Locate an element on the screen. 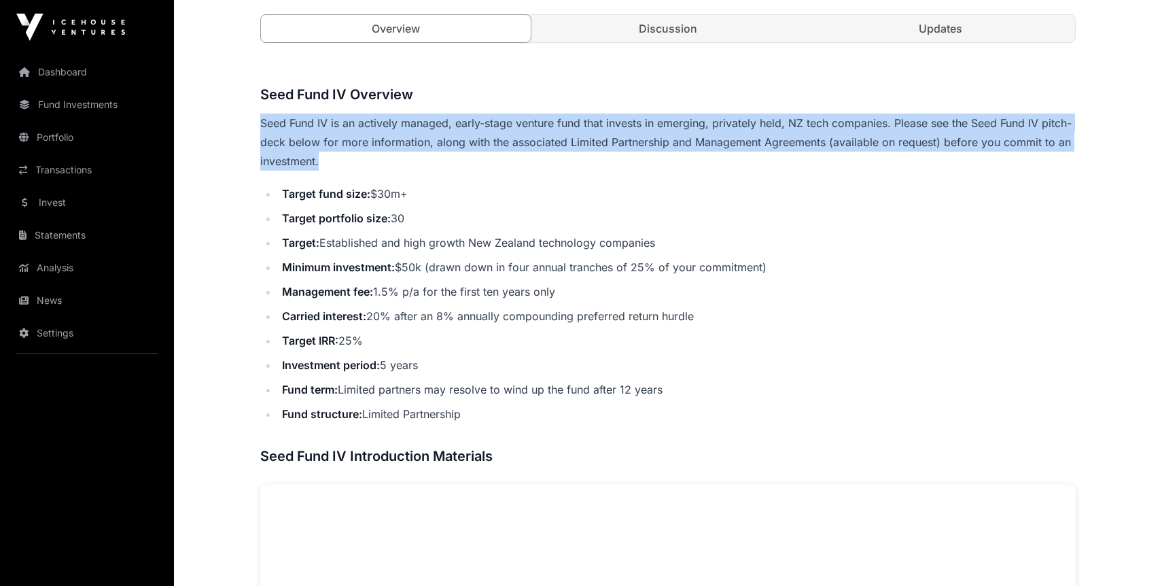 The width and height of the screenshot is (1162, 586). strong: Management fee: is located at coordinates (327, 291).